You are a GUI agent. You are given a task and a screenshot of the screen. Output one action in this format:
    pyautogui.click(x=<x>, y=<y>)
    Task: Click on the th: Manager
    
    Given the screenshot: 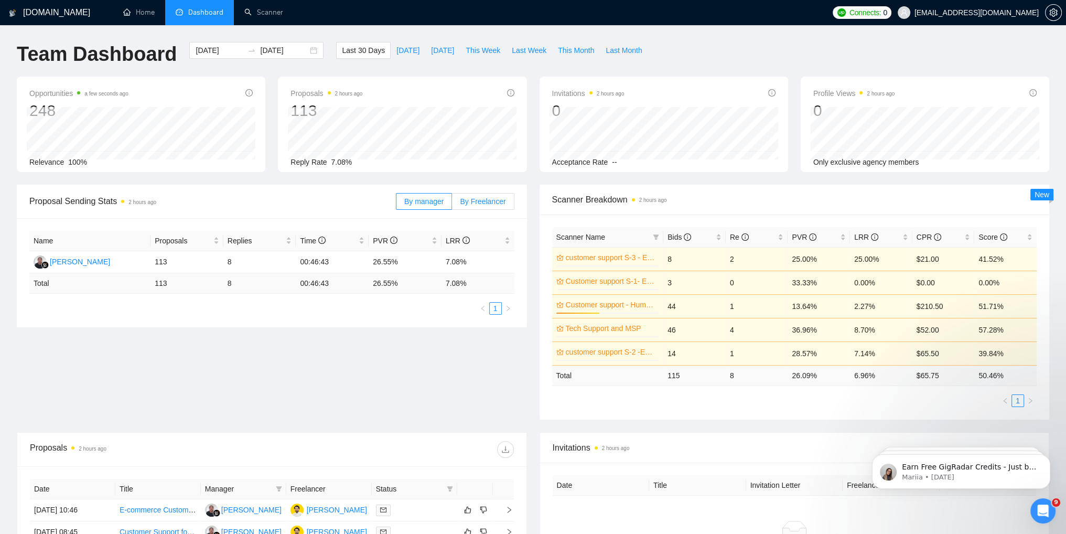 What is the action you would take?
    pyautogui.click(x=243, y=489)
    